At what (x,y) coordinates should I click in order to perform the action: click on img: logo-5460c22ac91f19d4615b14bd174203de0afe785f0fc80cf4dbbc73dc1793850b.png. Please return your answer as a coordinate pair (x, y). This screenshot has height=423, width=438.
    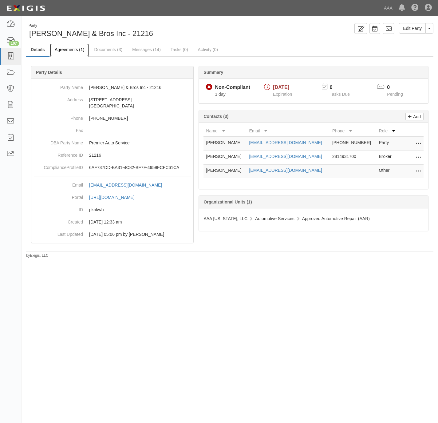
    Looking at the image, I should click on (26, 8).